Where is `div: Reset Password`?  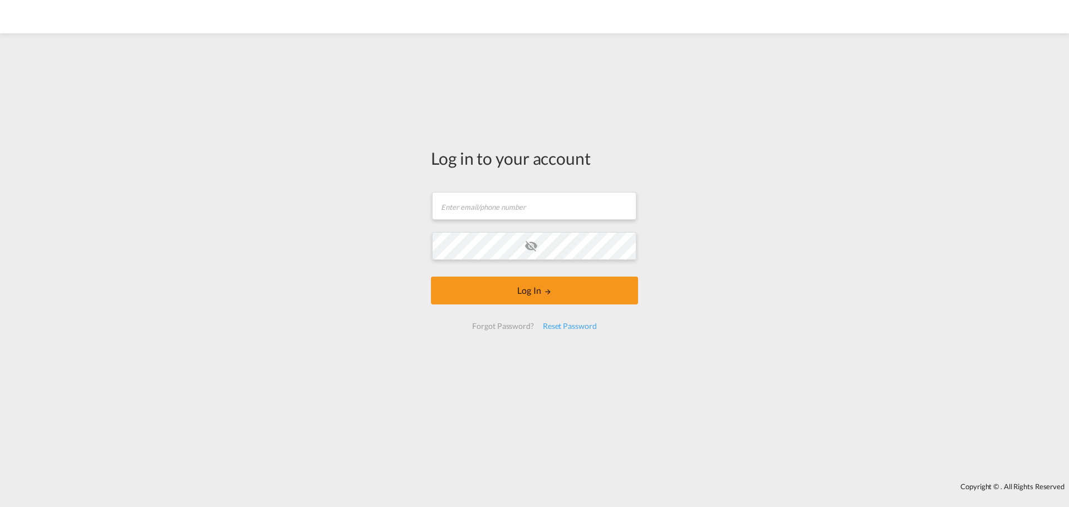
div: Reset Password is located at coordinates (569, 326).